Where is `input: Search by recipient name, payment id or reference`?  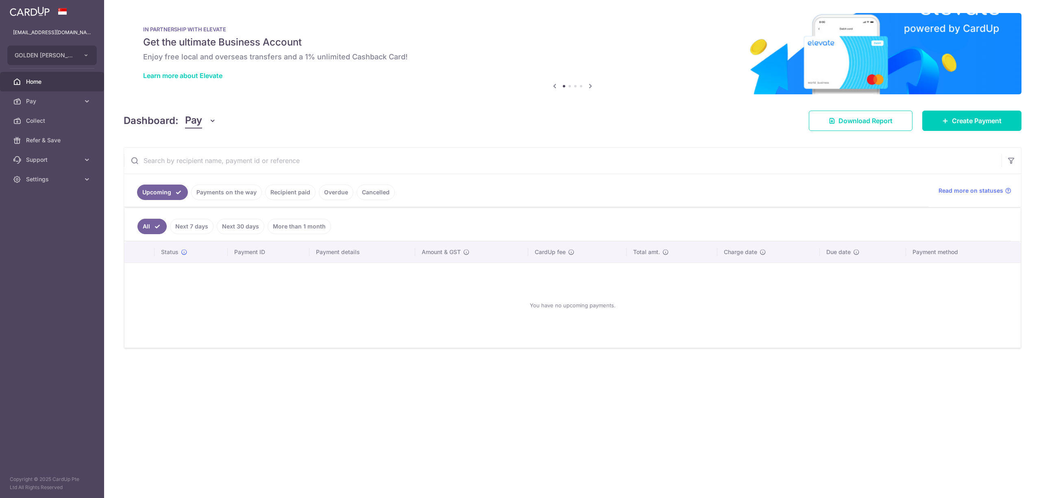 input: Search by recipient name, payment id or reference is located at coordinates (563, 161).